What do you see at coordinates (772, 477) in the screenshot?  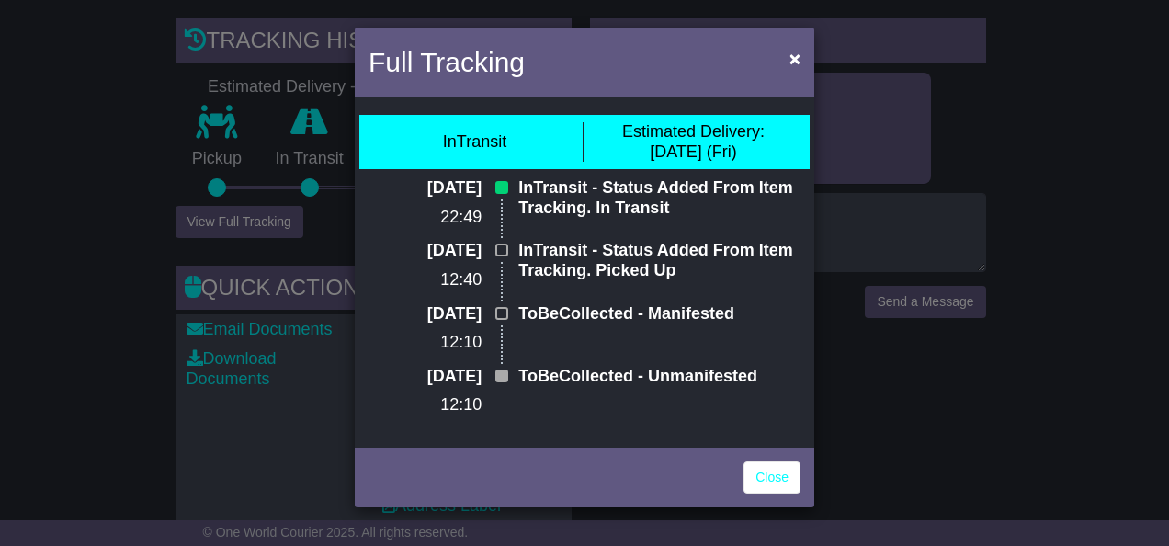 I see `a: Close` at bounding box center [772, 477].